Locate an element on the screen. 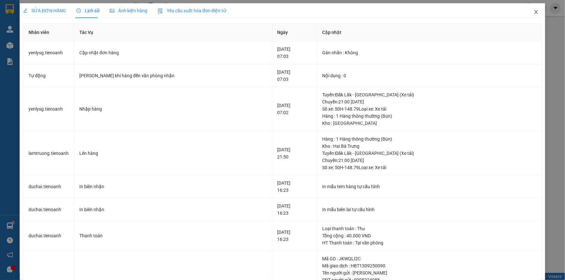 This screenshot has height=280, width=565. div: Thanh toán is located at coordinates (173, 236).